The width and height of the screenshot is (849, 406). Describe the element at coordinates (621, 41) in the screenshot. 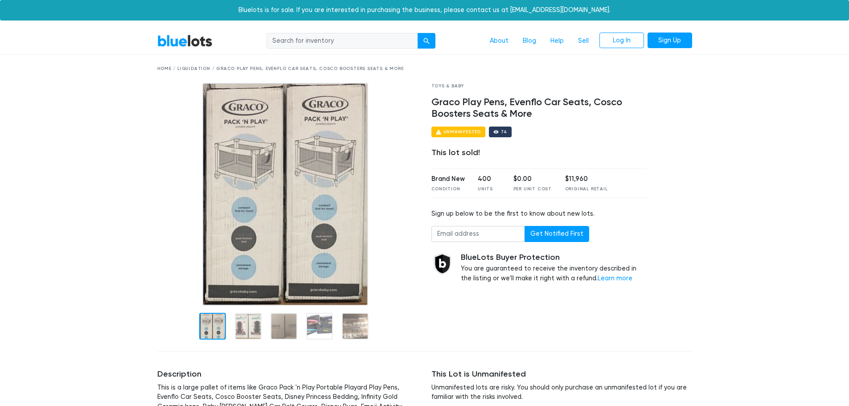

I see `a: Log In` at that location.